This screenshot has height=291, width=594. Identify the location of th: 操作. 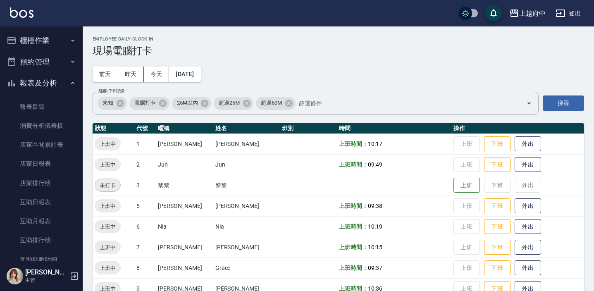
(518, 129).